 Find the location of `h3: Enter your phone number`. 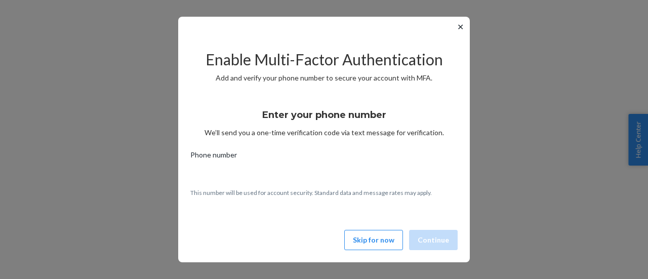

h3: Enter your phone number is located at coordinates (324, 115).